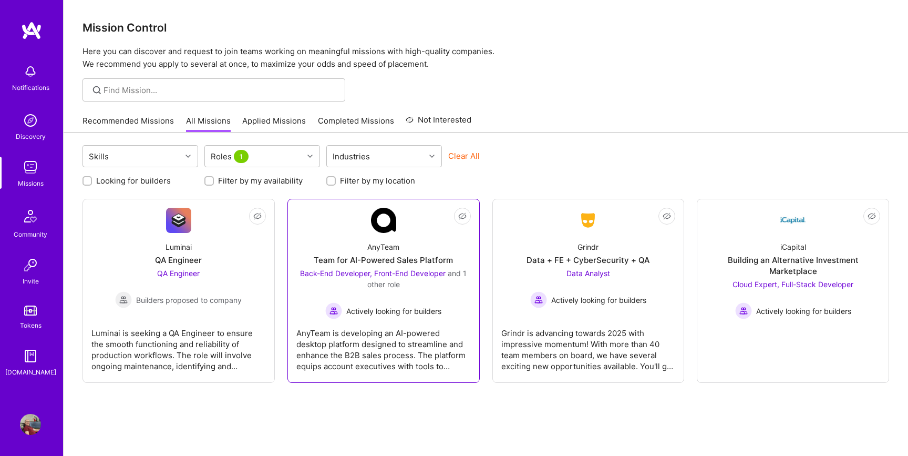 The width and height of the screenshot is (908, 456). I want to click on div: Notifications, so click(30, 87).